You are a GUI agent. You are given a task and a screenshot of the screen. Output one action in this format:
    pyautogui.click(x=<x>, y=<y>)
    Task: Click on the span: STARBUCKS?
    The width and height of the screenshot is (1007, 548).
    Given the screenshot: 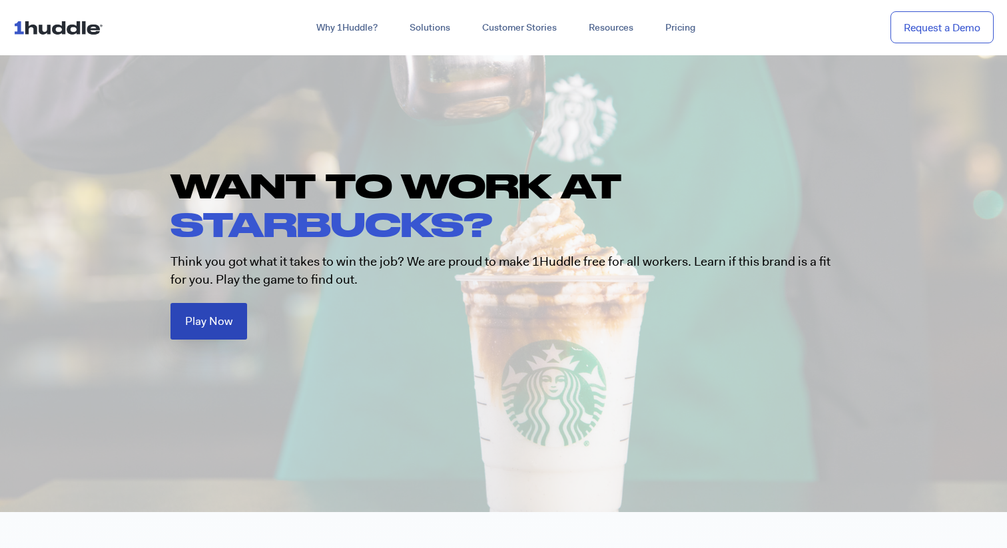 What is the action you would take?
    pyautogui.click(x=331, y=224)
    